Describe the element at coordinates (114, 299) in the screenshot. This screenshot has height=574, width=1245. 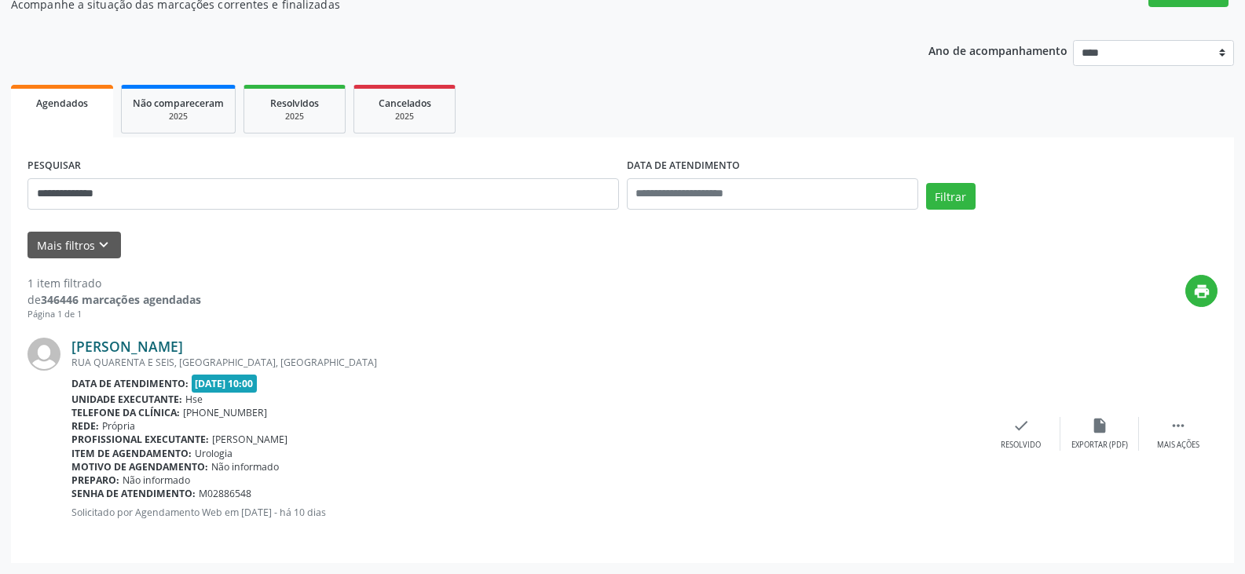
I see `div: de` at that location.